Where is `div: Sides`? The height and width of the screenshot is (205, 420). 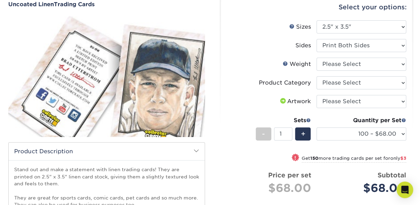 div: Sides is located at coordinates (303, 46).